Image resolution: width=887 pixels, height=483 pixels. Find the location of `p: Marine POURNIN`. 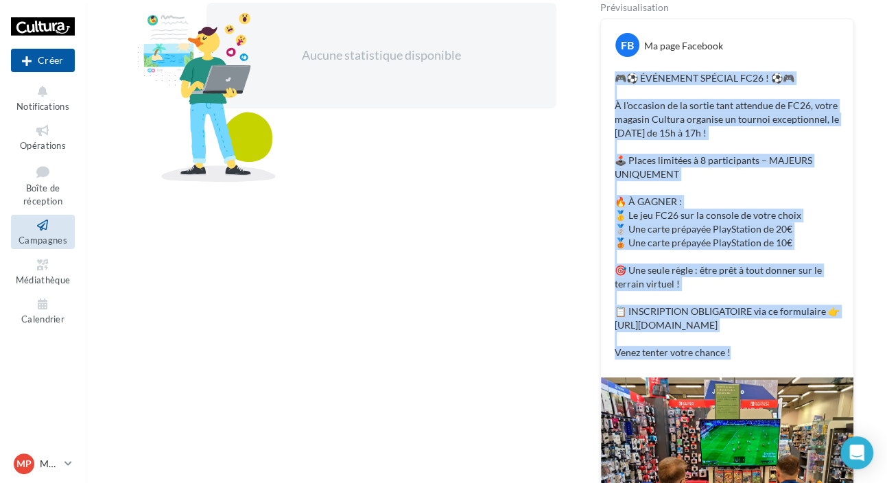

p: Marine POURNIN is located at coordinates (49, 464).